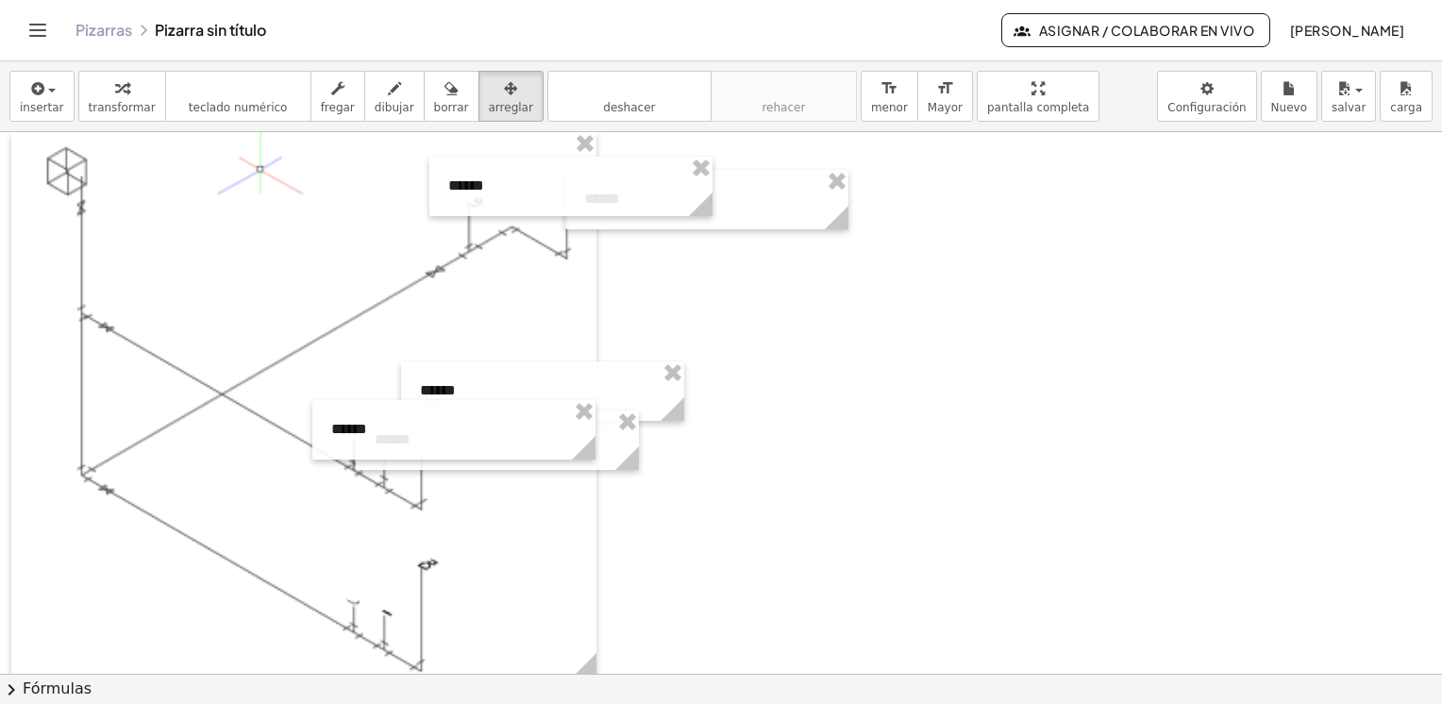  Describe the element at coordinates (122, 96) in the screenshot. I see `button: transformar` at that location.